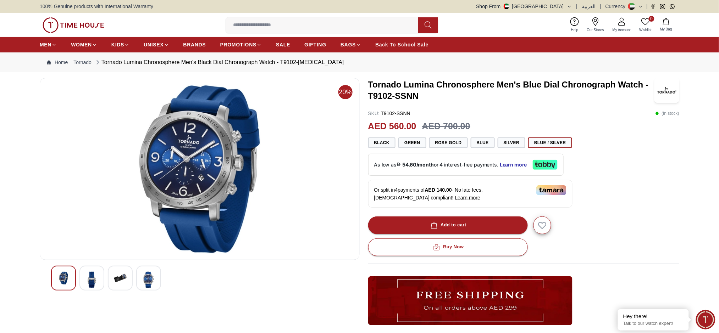 This screenshot has width=719, height=333. I want to click on h2: AED 560.00, so click(392, 127).